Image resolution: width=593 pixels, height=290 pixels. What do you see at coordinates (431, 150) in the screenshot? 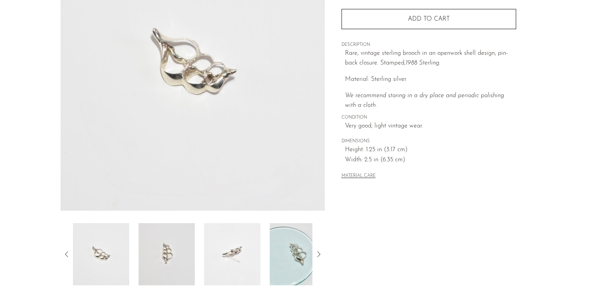
I see `span: Height: 1.25 in (3.17 cm)` at bounding box center [431, 150].